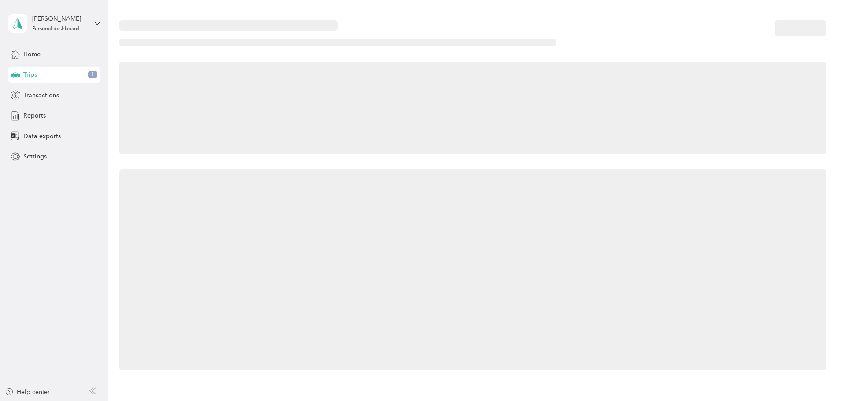 This screenshot has height=401, width=841. I want to click on button: Help center, so click(27, 392).